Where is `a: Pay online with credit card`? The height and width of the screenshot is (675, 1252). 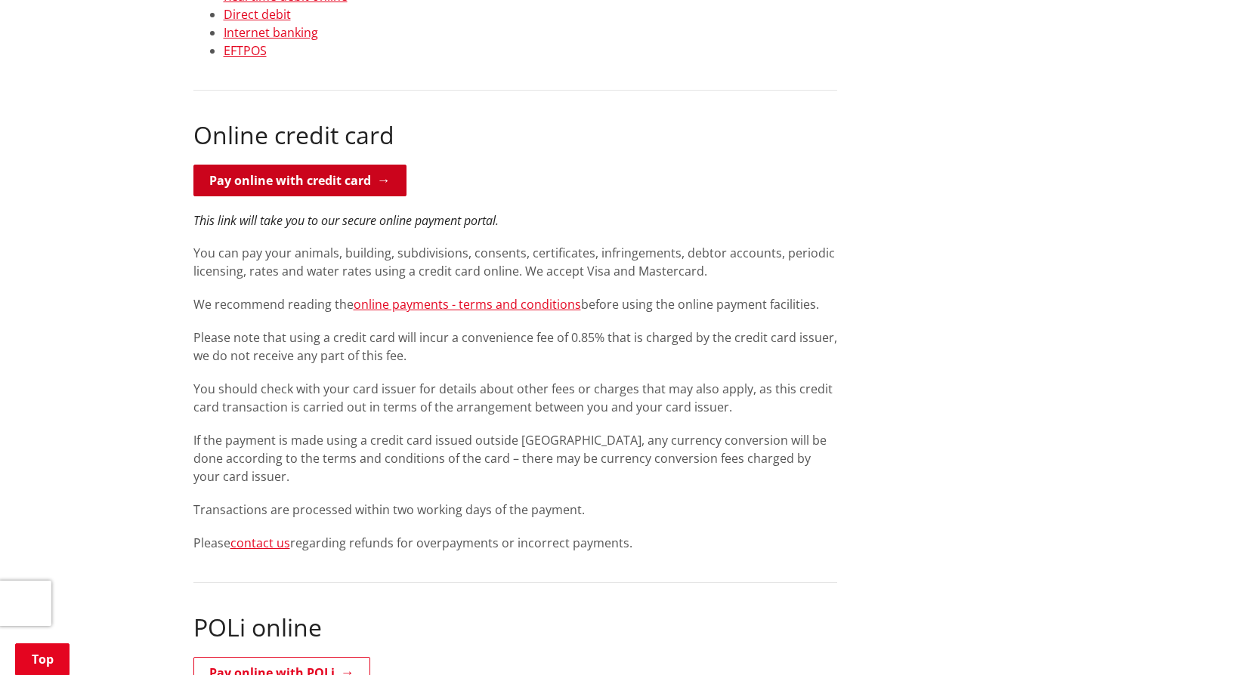
a: Pay online with credit card is located at coordinates (300, 181).